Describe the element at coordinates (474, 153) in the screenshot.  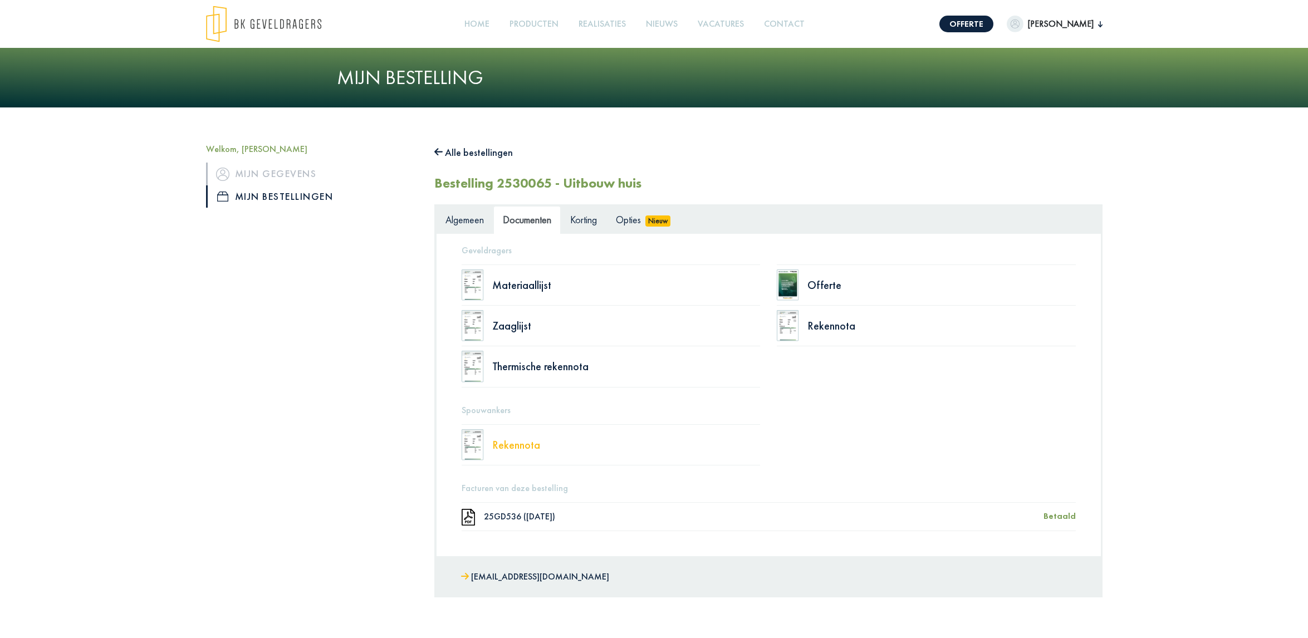
I see `button: Alle bestellingen` at that location.